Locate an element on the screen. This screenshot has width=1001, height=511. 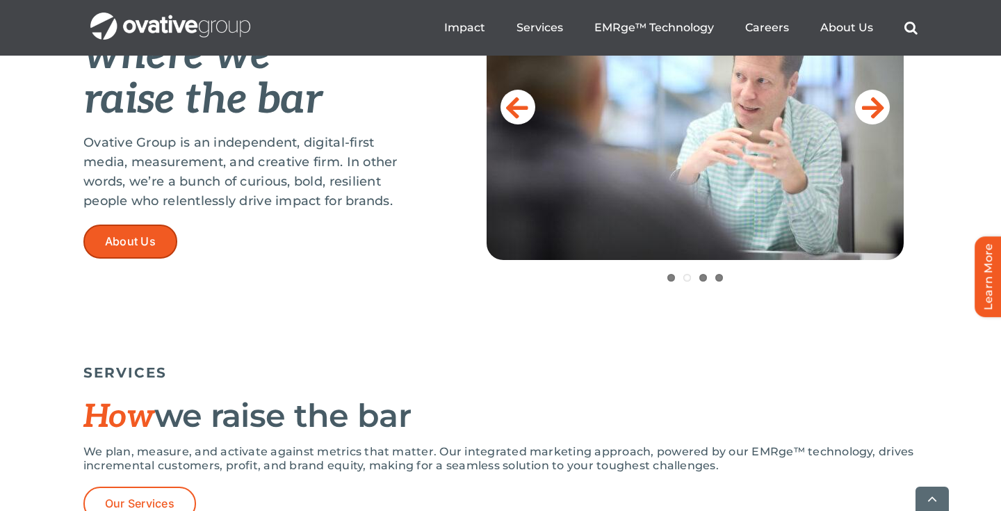
span: Our Services is located at coordinates (140, 503).